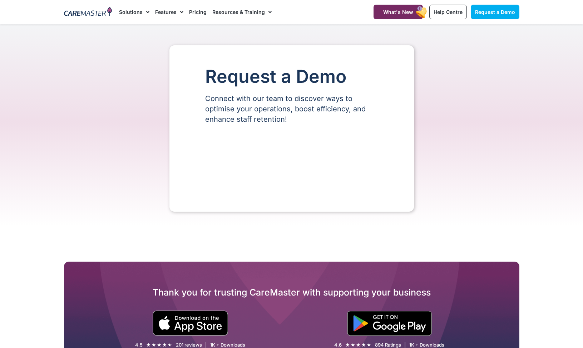 The width and height of the screenshot is (583, 348). Describe the element at coordinates (292, 76) in the screenshot. I see `h1: Request a Demo` at that location.